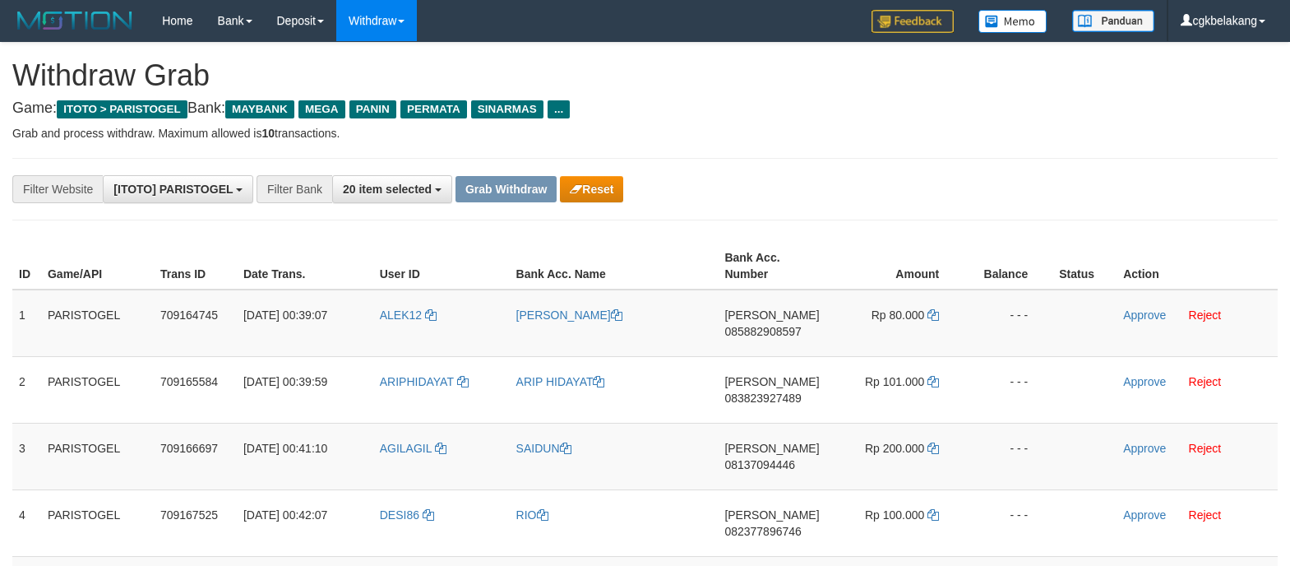 Image resolution: width=1290 pixels, height=566 pixels. I want to click on th: Date Trans., so click(305, 265).